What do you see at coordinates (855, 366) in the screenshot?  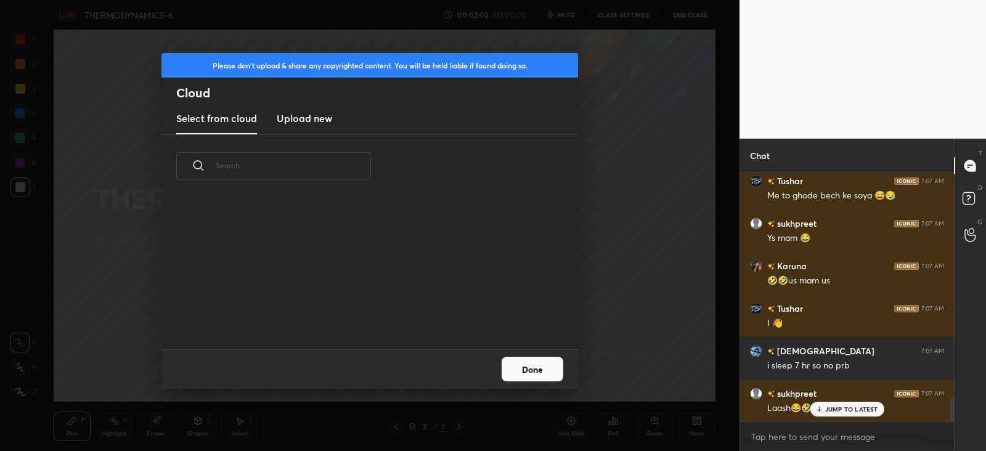 I see `div: i sleep 7 hr so no prb` at bounding box center [855, 366].